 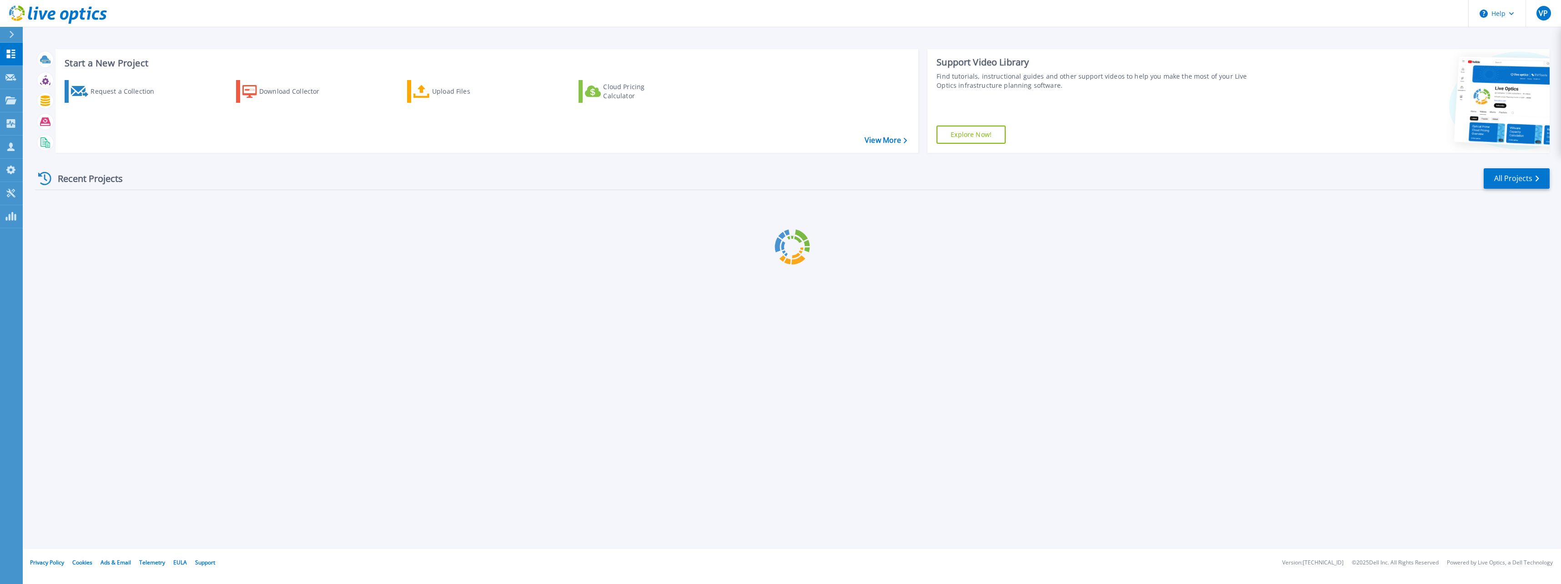 I want to click on div: Upload Files, so click(x=468, y=91).